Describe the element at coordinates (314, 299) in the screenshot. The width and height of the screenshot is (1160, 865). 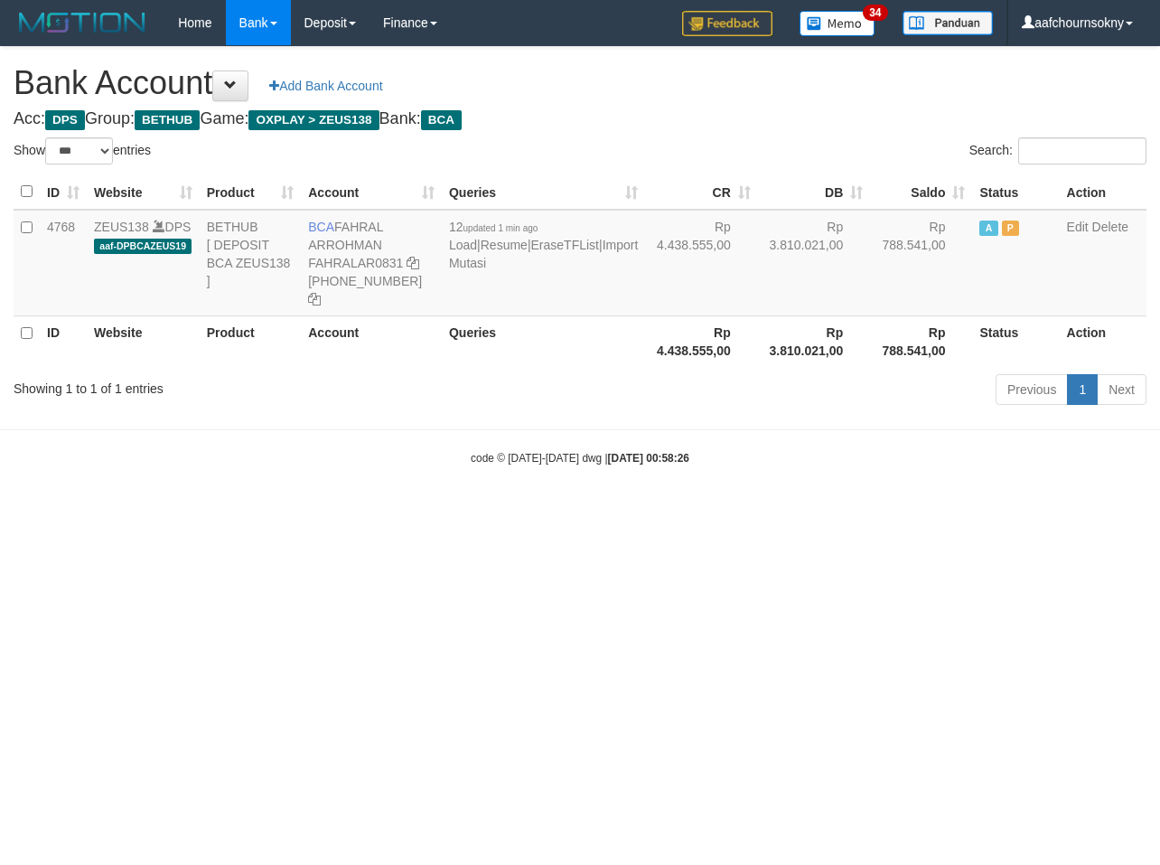
I see `a: Copy 5665095158 to clipboard` at that location.